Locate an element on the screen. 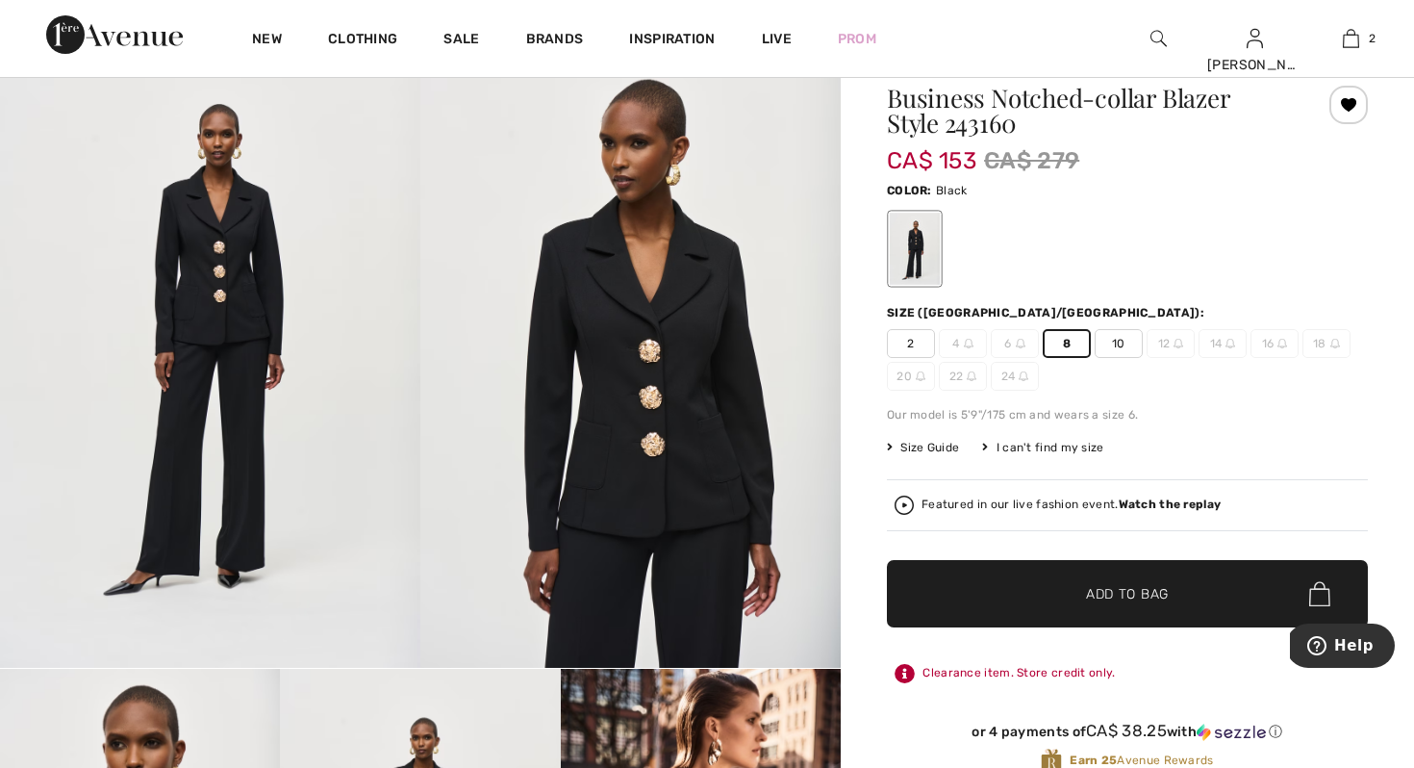 The width and height of the screenshot is (1414, 768). img: Sezzle is located at coordinates (1231, 732).